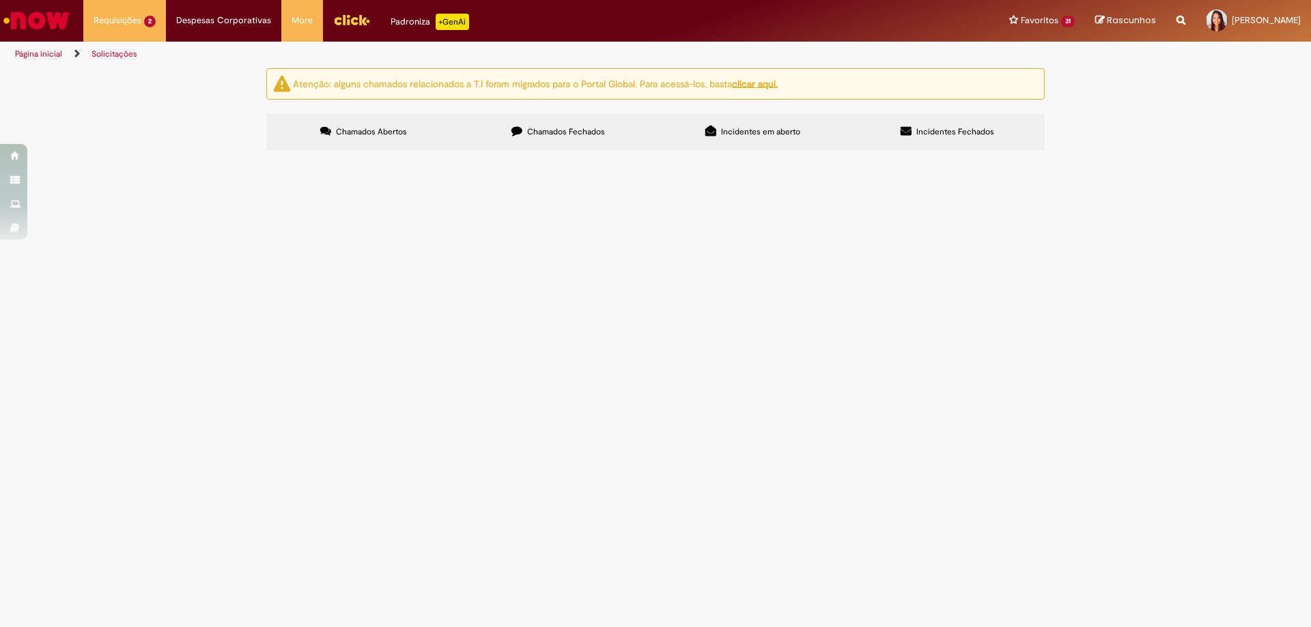 The width and height of the screenshot is (1311, 627). I want to click on span: 2, so click(149, 21).